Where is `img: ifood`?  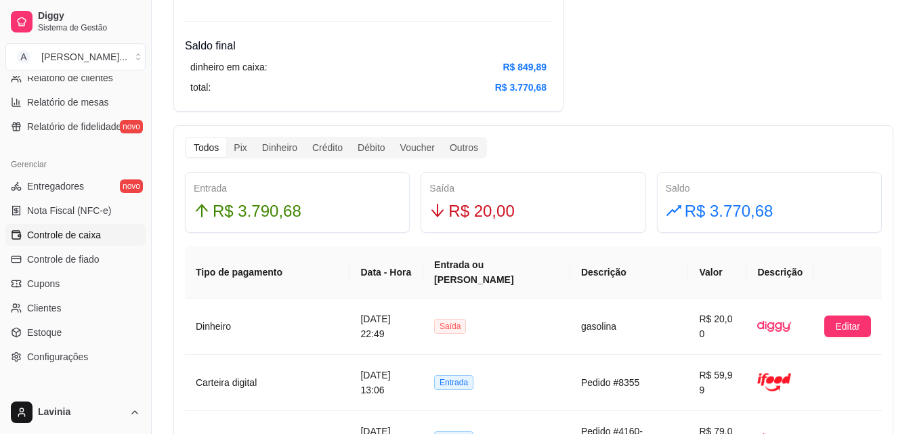 img: ifood is located at coordinates (774, 383).